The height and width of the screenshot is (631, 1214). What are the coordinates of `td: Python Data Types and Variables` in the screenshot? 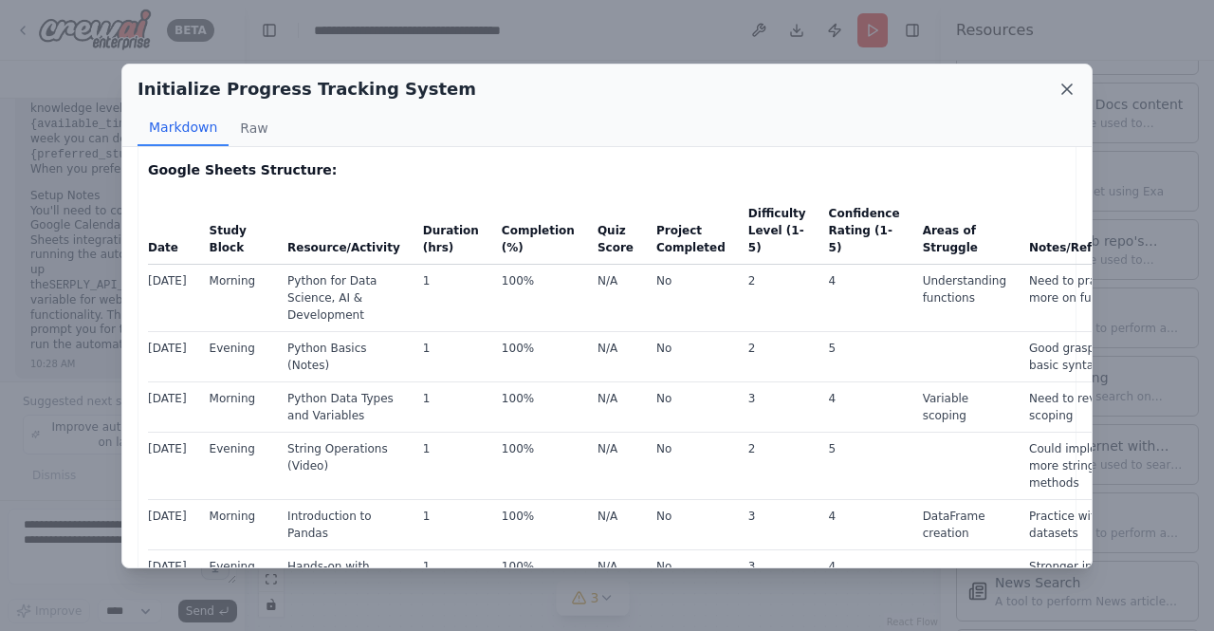 It's located at (343, 407).